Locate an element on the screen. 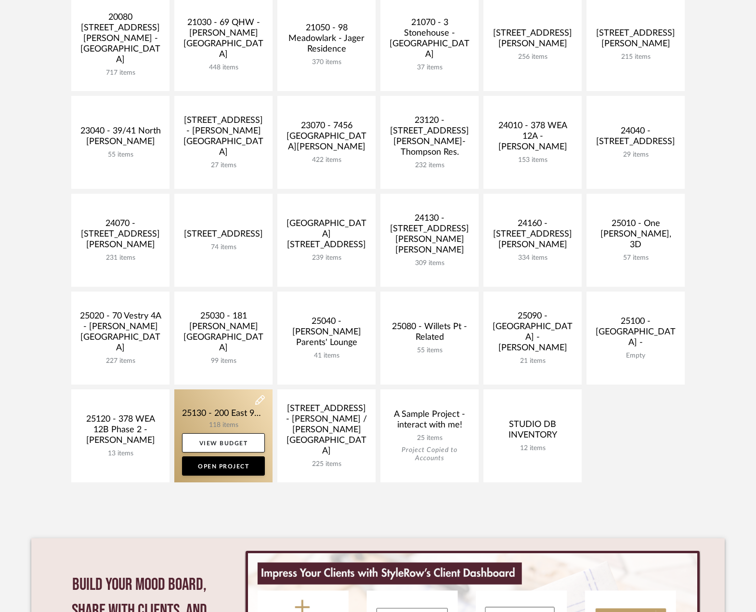 The height and width of the screenshot is (612, 756). div: Project Copied to Accounts is located at coordinates (430, 454).